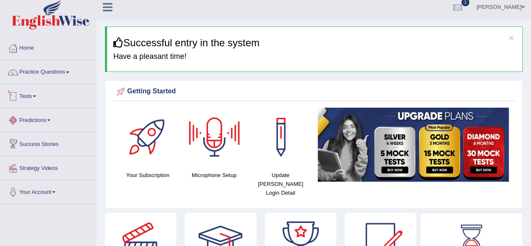 Image resolution: width=531 pixels, height=246 pixels. What do you see at coordinates (48, 47) in the screenshot?
I see `a: Home` at bounding box center [48, 47].